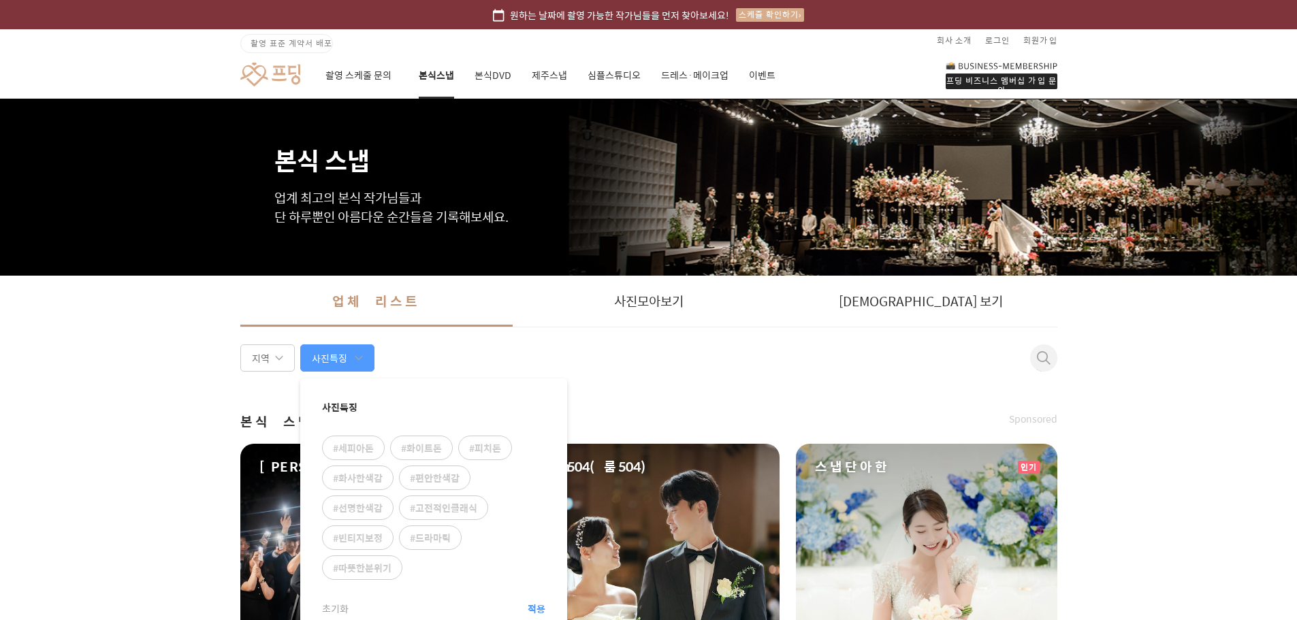  Describe the element at coordinates (596, 467) in the screenshot. I see `span: room504(룸504)` at that location.